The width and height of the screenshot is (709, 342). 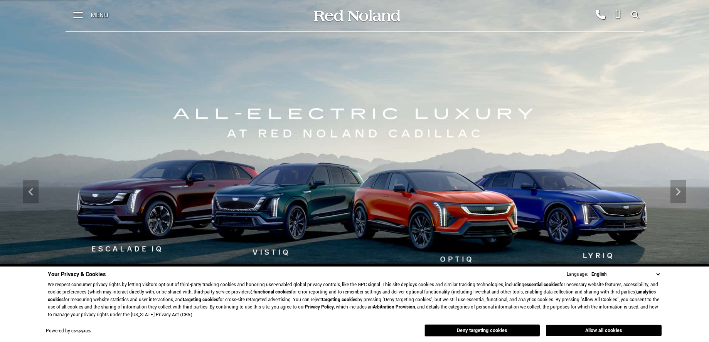 I want to click on button: Deny targeting cookies, so click(x=482, y=331).